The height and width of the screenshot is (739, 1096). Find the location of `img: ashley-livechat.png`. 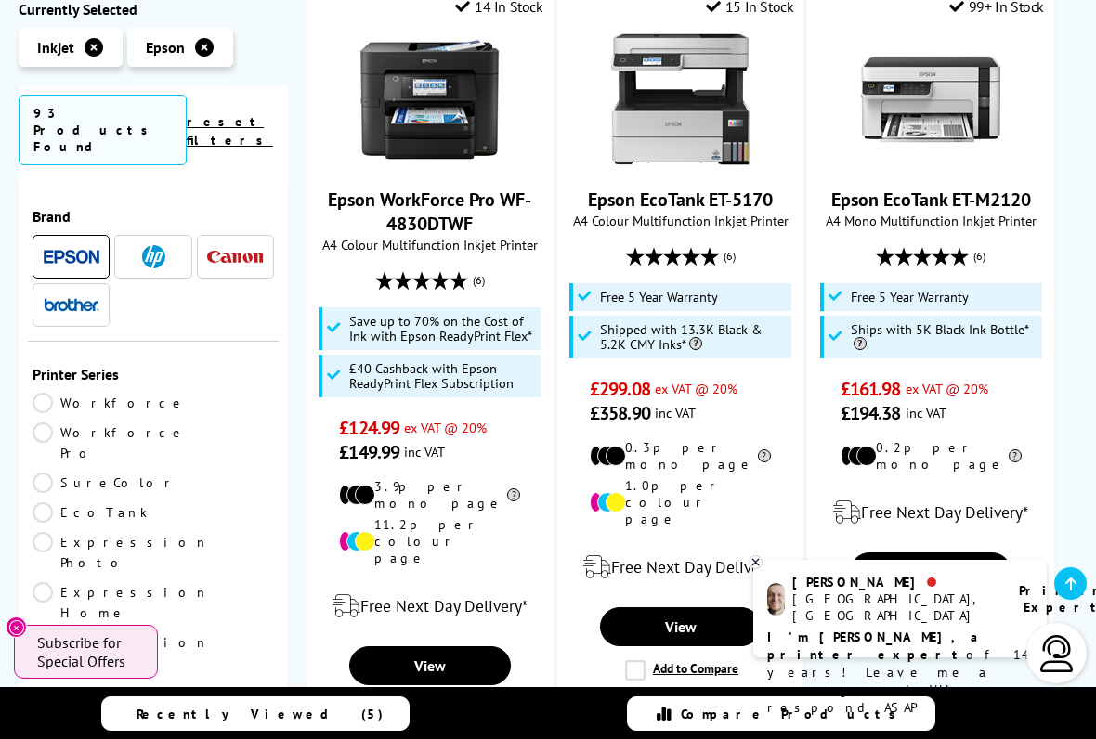

img: ashley-livechat.png is located at coordinates (776, 599).